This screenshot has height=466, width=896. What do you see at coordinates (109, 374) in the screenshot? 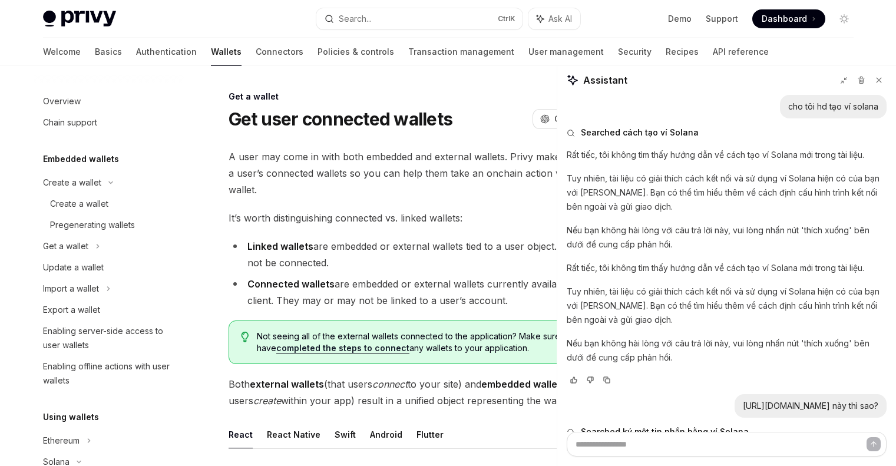
I see `a: Enabling offline actions with user wallets` at bounding box center [109, 374].